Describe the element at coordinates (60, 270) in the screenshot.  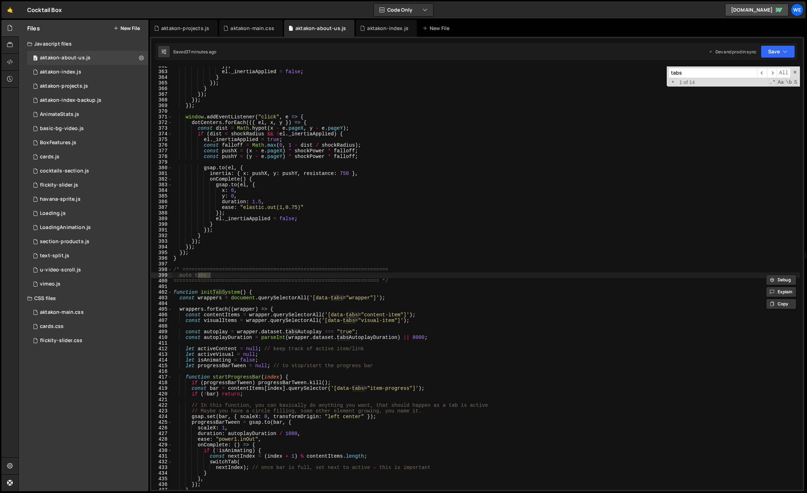
I see `div: u-video-scroll.js` at that location.